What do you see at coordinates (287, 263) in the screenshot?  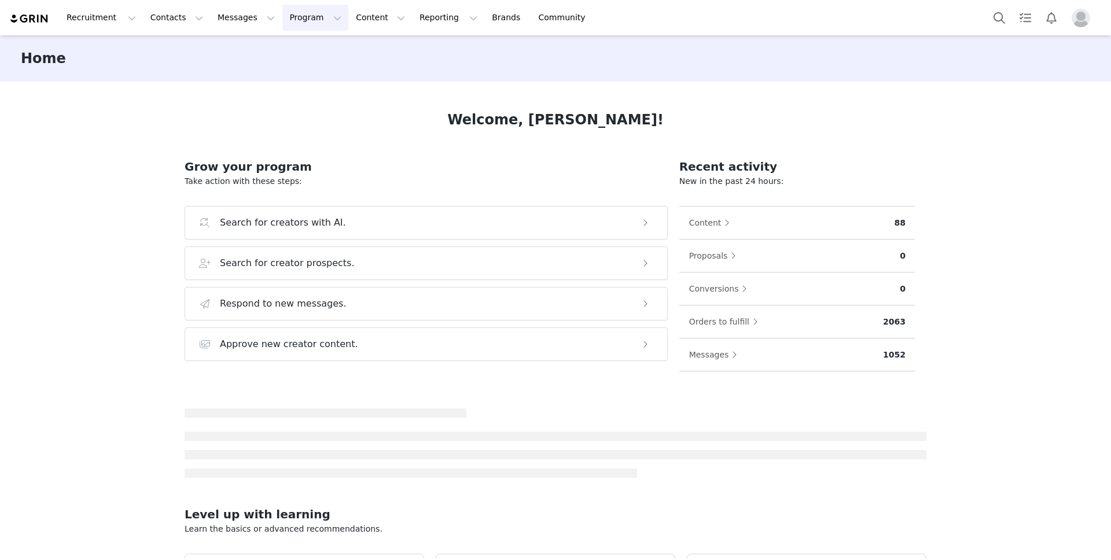 I see `h3: Search for creator prospects.` at bounding box center [287, 263].